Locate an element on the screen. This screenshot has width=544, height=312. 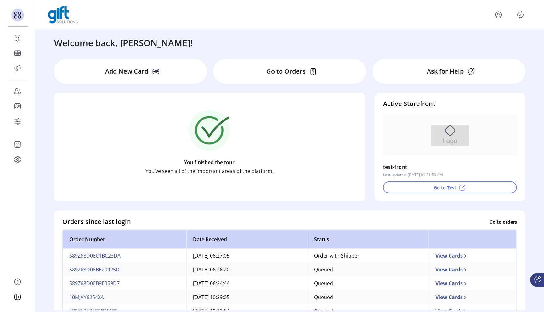
p: Ask for Help is located at coordinates (445, 71).